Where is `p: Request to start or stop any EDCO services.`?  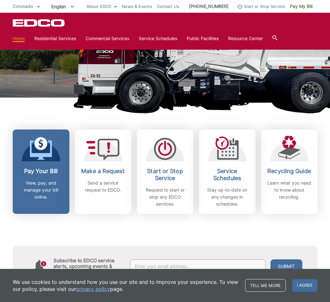 p: Request to start or stop any EDCO services. is located at coordinates (165, 197).